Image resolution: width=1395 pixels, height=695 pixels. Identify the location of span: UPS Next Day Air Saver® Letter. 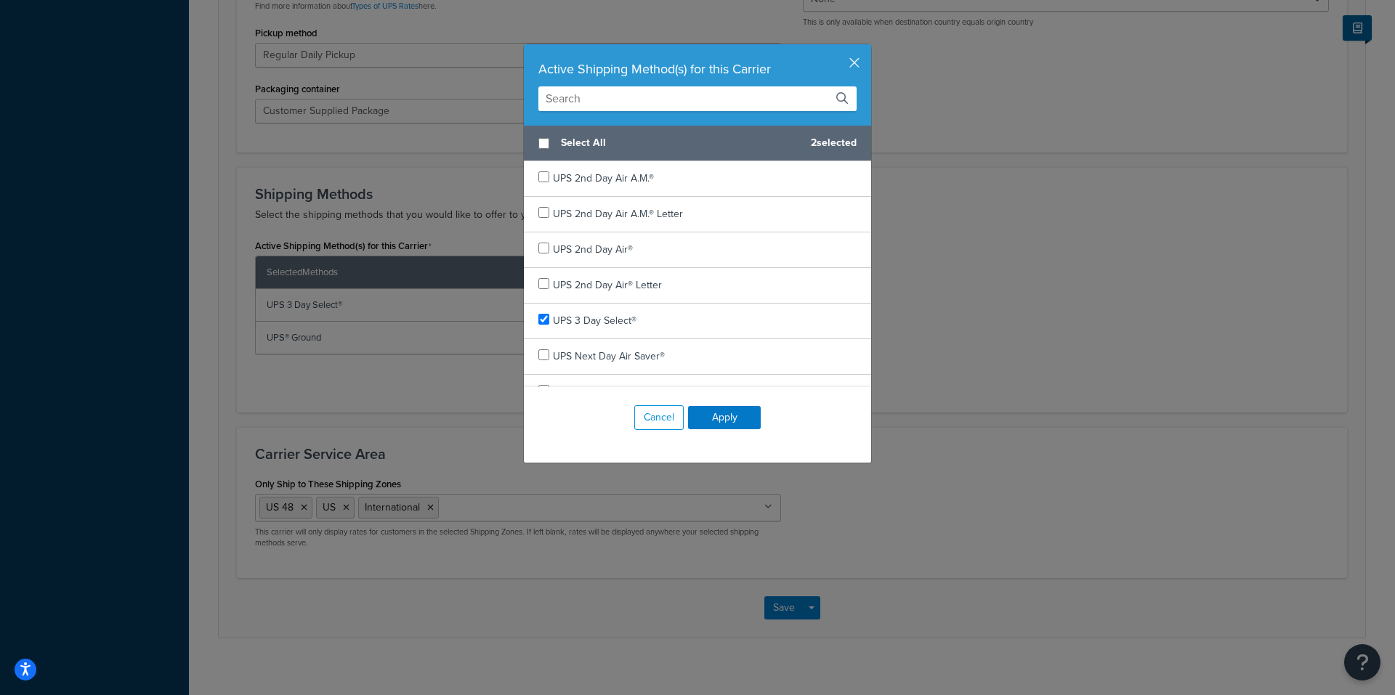
(623, 392).